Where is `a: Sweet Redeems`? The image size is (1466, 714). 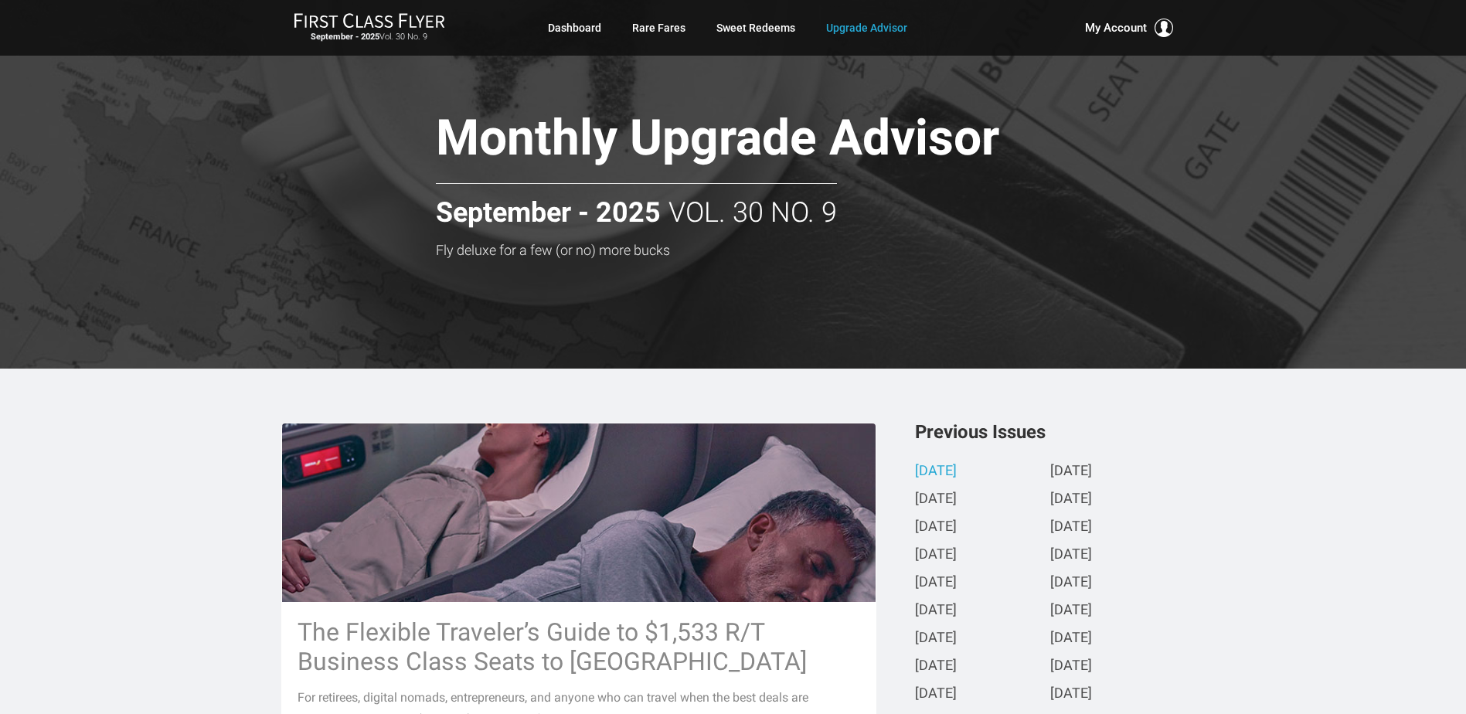 a: Sweet Redeems is located at coordinates (756, 28).